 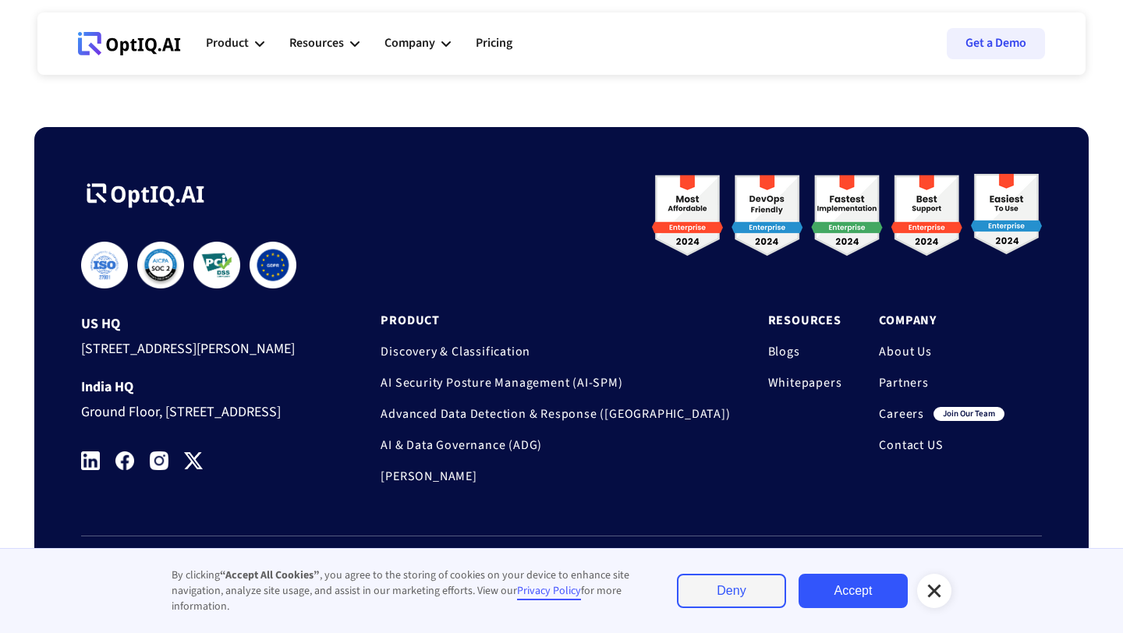 What do you see at coordinates (941, 383) in the screenshot?
I see `a: Partners` at bounding box center [941, 383].